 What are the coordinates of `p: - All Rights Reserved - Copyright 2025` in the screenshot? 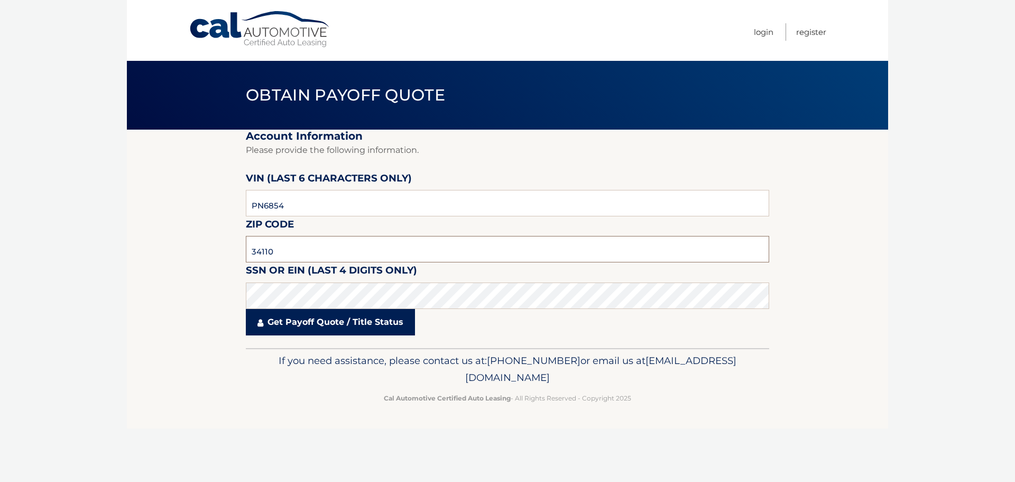 It's located at (508, 398).